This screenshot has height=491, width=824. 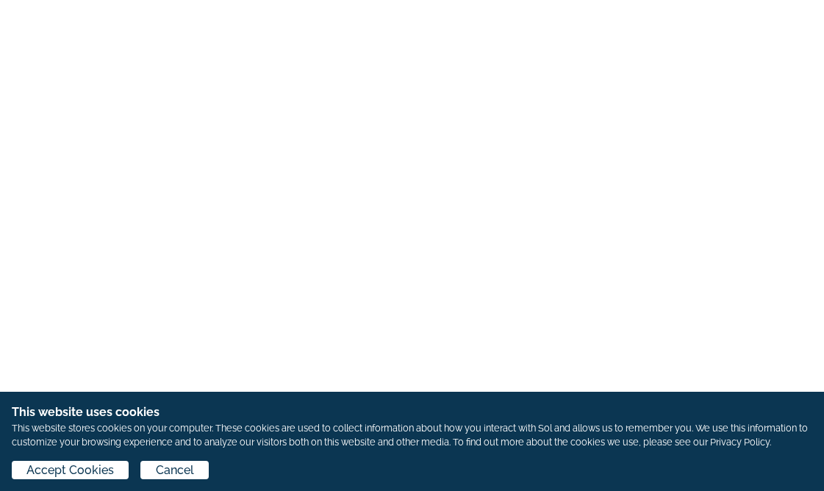 I want to click on span: Cancel, so click(x=175, y=470).